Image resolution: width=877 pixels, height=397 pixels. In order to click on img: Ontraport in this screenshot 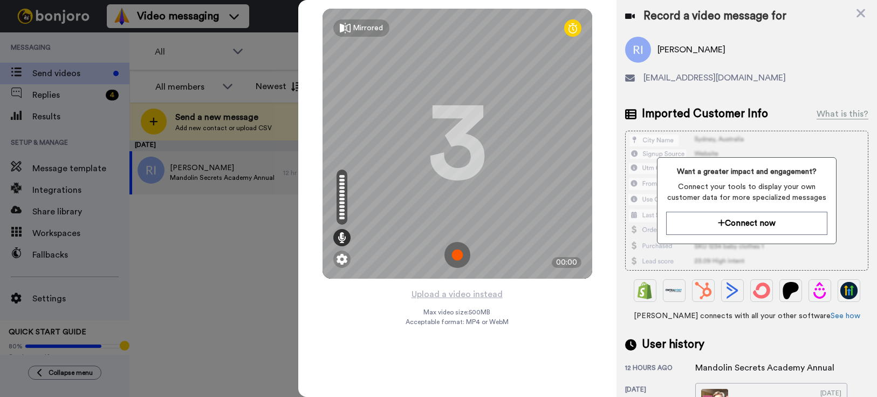, I will do `click(675, 290)`.